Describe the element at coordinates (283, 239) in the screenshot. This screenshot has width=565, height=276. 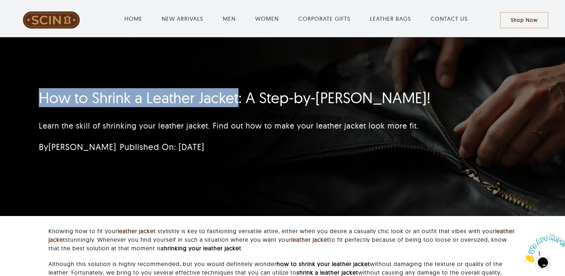
I see `p: Knowing how to fit your stylishly is key to fashioning versatile attire, either when you desire a...` at that location.